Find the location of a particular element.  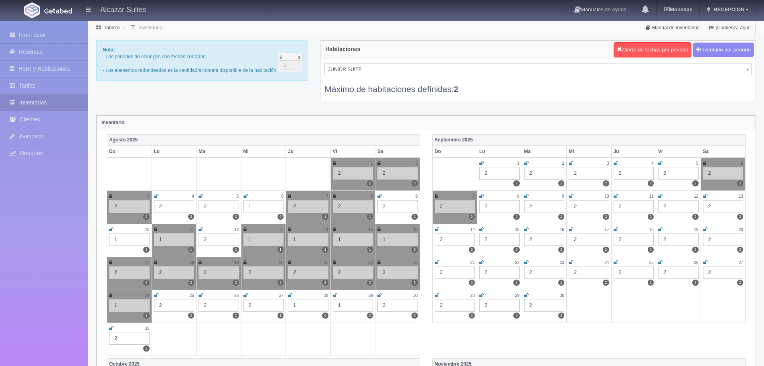

small: 12 is located at coordinates (236, 229).